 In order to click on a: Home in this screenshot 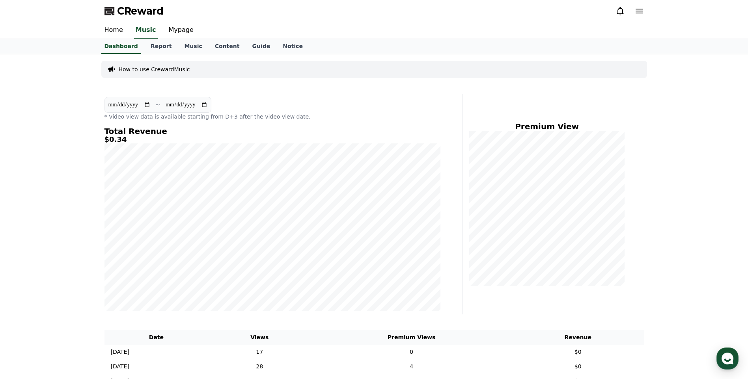, I will do `click(114, 30)`.